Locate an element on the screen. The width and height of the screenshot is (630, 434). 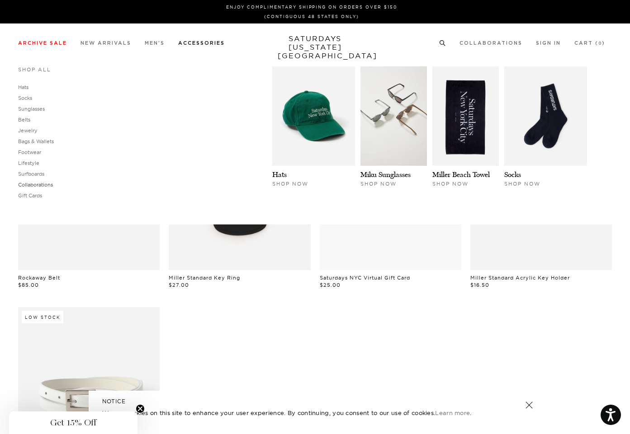
a: Saturdays NYC Virtual Gift Card is located at coordinates (365, 278).